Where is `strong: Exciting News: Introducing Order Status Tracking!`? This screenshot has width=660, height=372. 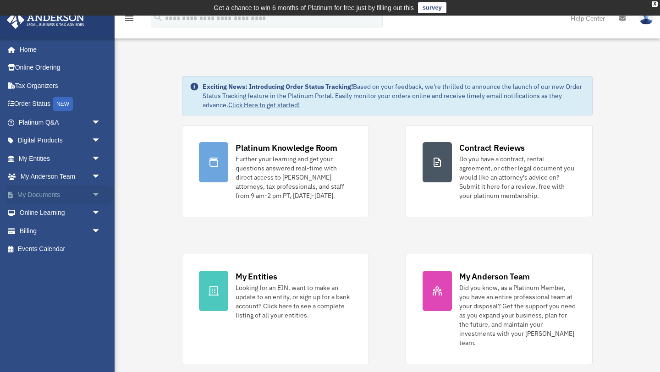 strong: Exciting News: Introducing Order Status Tracking! is located at coordinates (278, 87).